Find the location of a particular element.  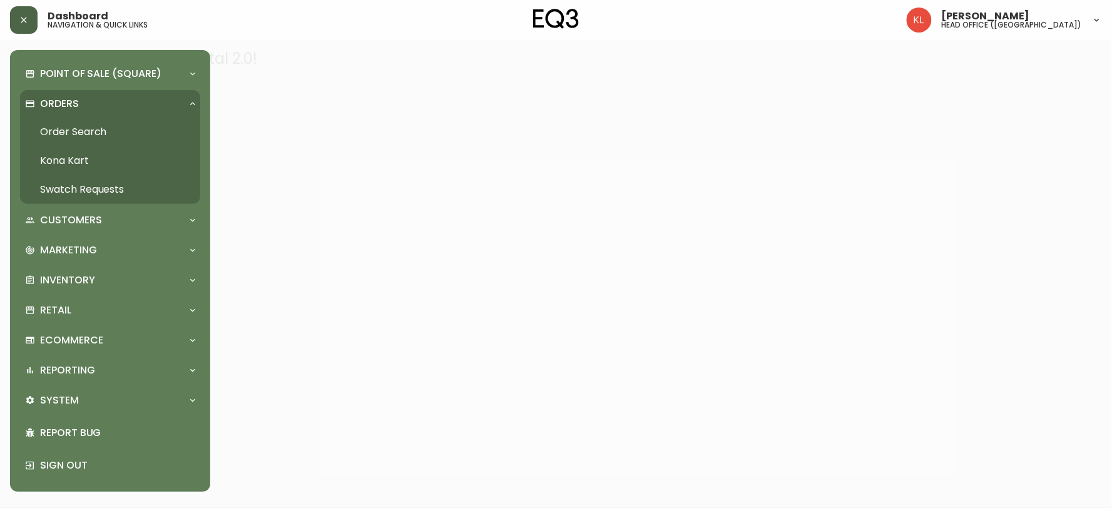

img: 2c0c8aa7421344cf0398c7f872b772b5 is located at coordinates (919, 20).